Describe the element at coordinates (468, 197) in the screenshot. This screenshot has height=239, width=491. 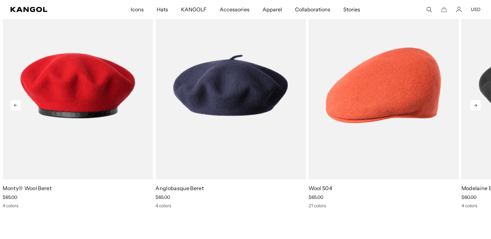
I see `span: $60.00` at that location.